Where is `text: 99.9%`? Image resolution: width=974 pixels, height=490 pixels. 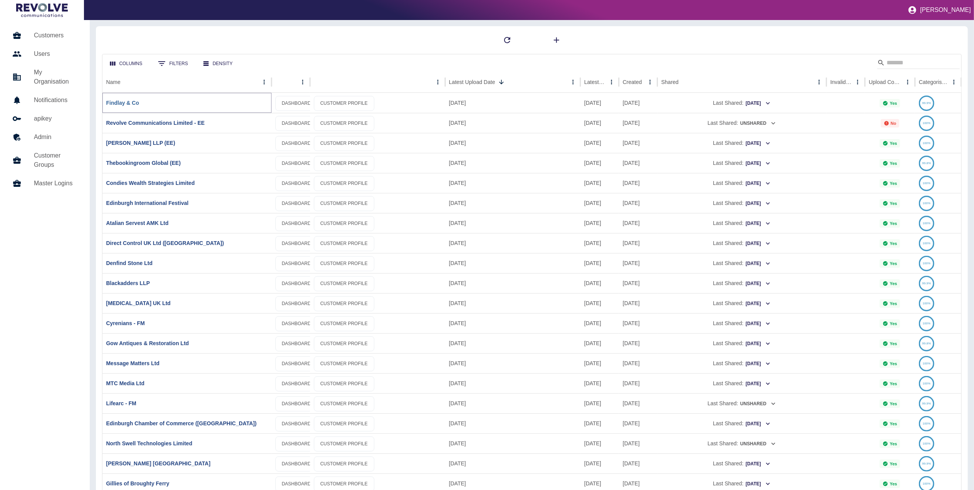
text: 99.9% is located at coordinates (926, 403).